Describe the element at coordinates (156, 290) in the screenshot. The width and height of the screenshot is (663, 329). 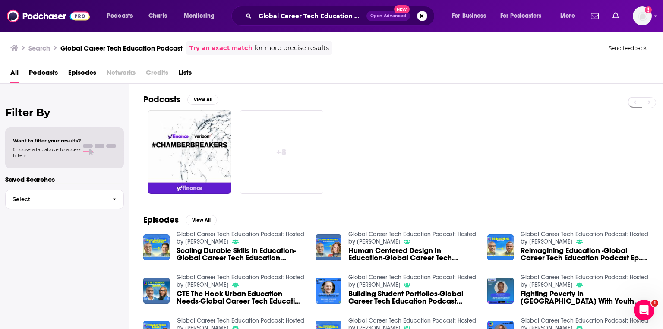
I see `img: CTE The Hook Urban Education Needs-Global Career Tech Education Podcast Ep.68` at that location.